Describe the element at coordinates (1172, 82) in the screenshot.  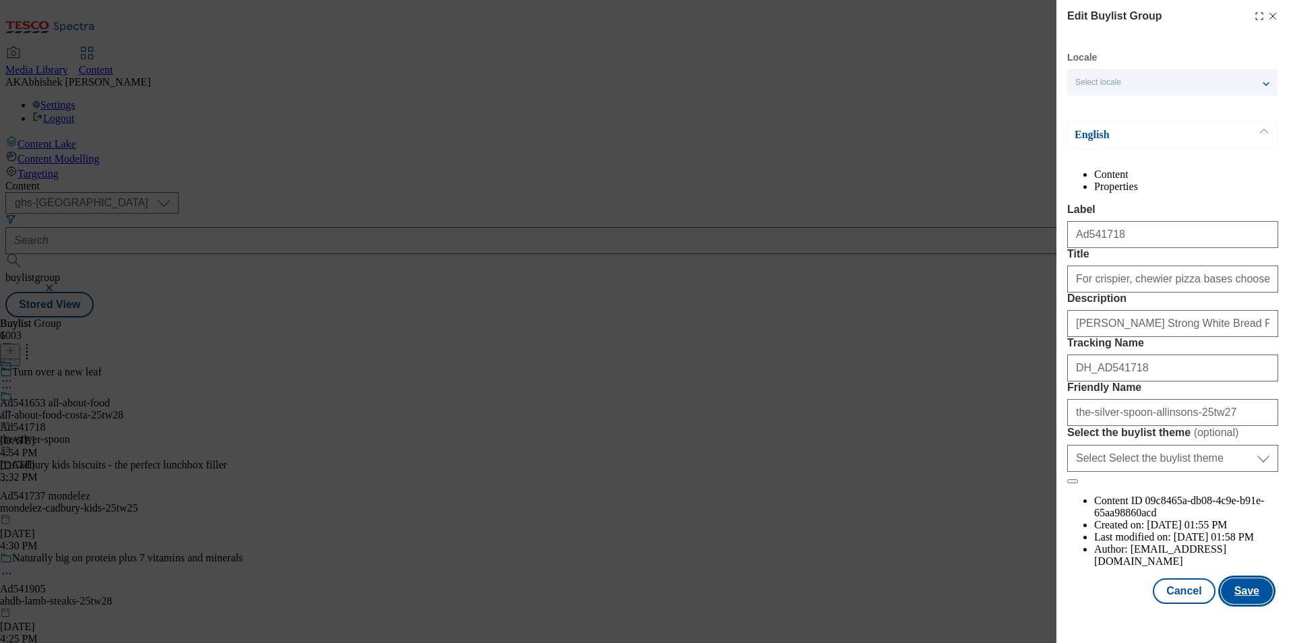
I see `button: Select locale` at that location.